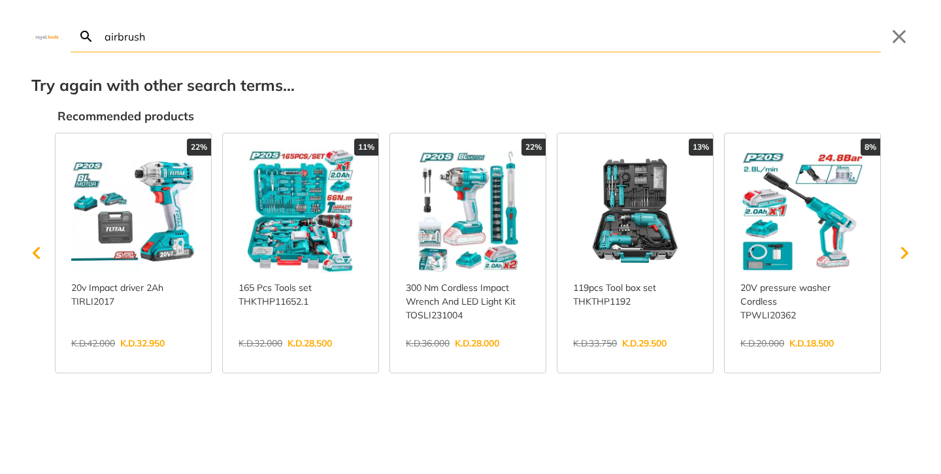 The width and height of the screenshot is (941, 474). What do you see at coordinates (899, 37) in the screenshot?
I see `button: Close` at bounding box center [899, 37].